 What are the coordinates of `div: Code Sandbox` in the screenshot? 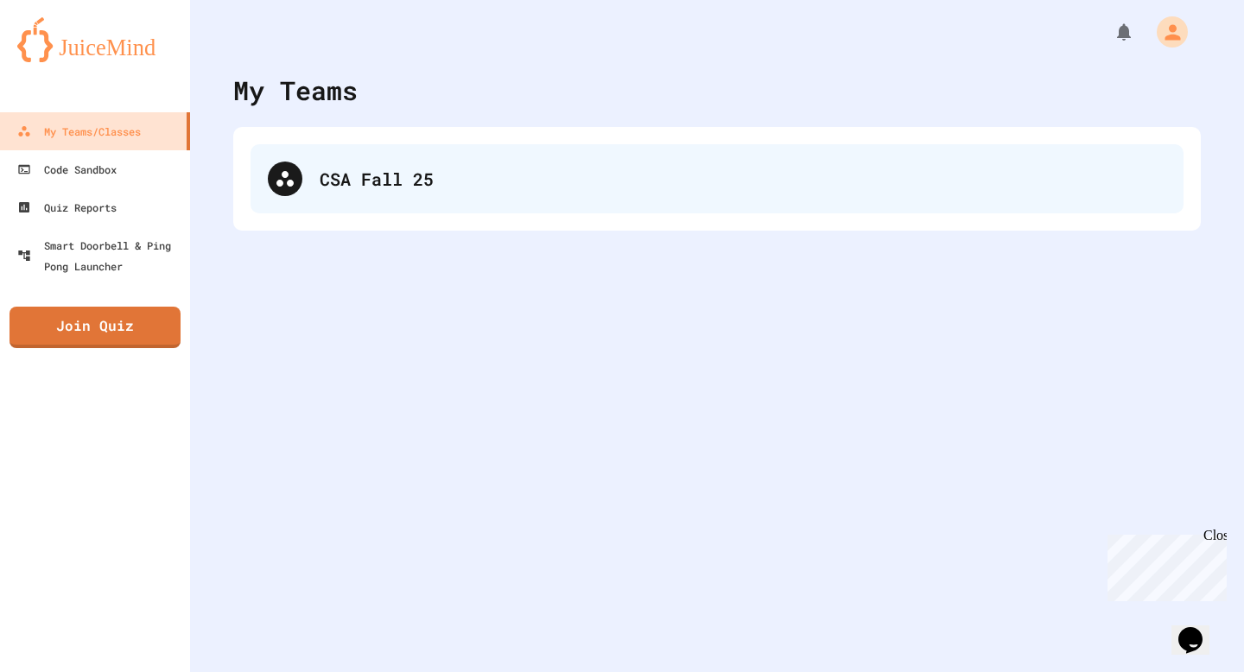 It's located at (67, 169).